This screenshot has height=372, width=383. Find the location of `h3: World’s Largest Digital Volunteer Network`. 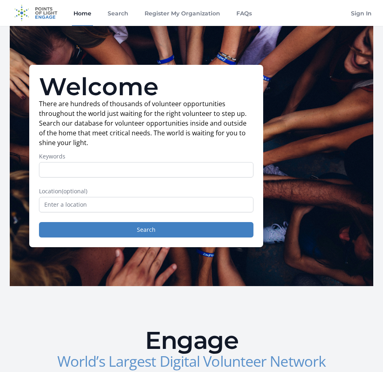

h3: World’s Largest Digital Volunteer Network is located at coordinates (191, 362).